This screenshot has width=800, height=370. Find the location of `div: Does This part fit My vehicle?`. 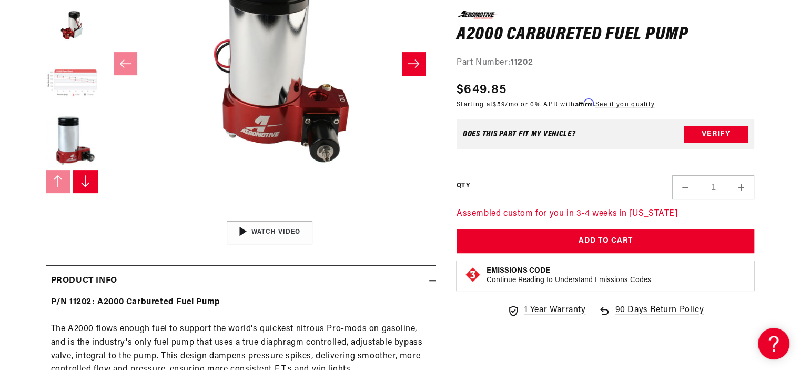

div: Does This part fit My vehicle? is located at coordinates (519, 134).